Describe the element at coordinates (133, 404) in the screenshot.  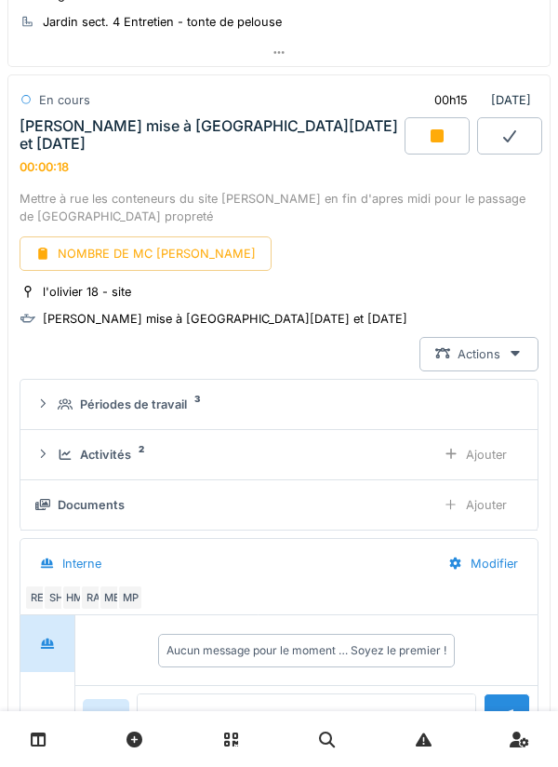
I see `div: Périodes de travail` at that location.